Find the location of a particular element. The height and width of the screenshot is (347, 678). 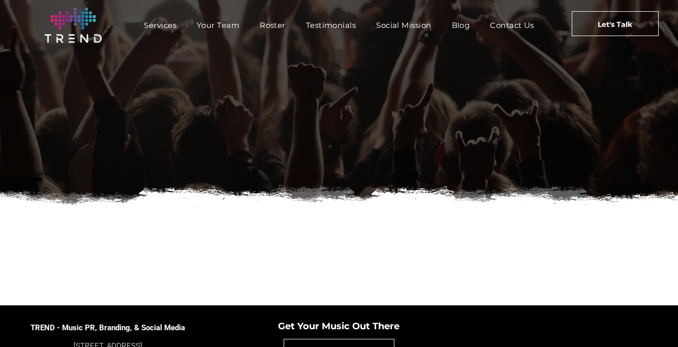

span: Get Your Music Out There is located at coordinates (339, 326).